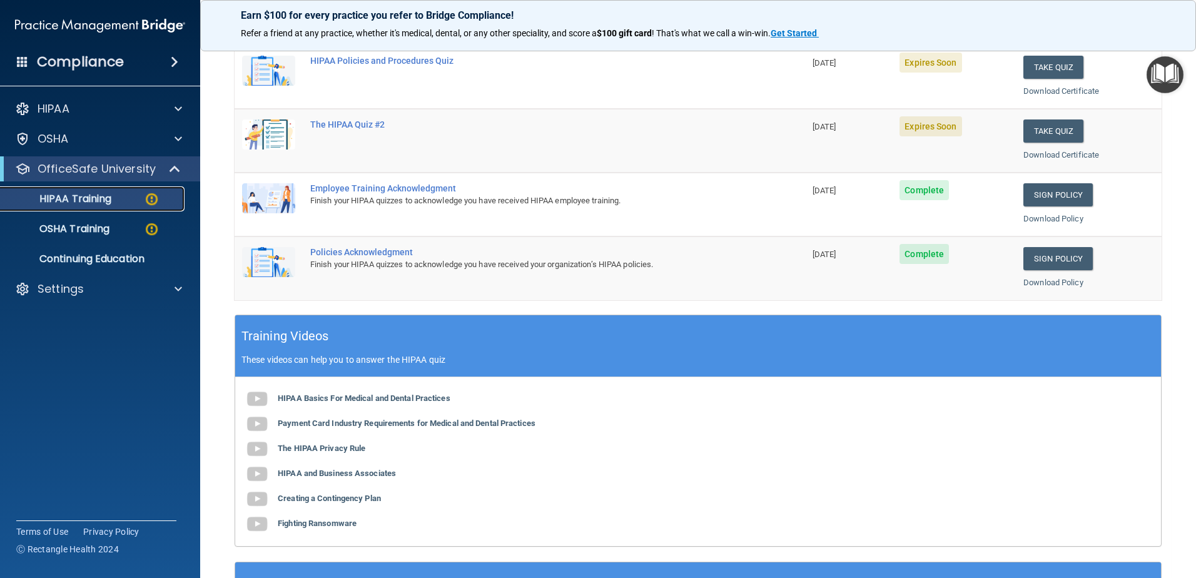  Describe the element at coordinates (526, 201) in the screenshot. I see `div: Finish your HIPAA quizzes to acknowledge you have received HIPAA employee training.` at that location.